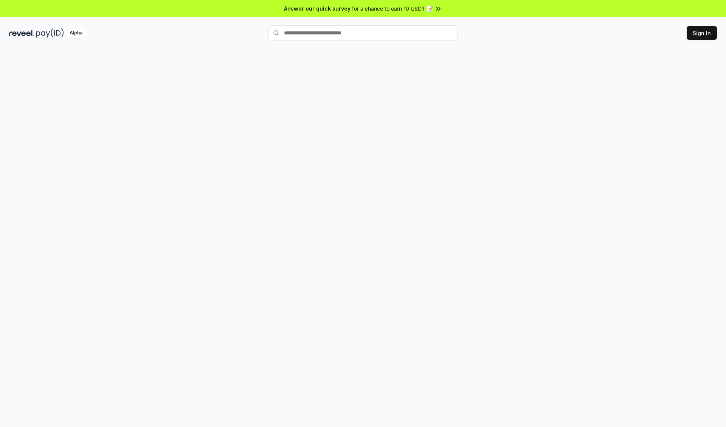 This screenshot has width=726, height=427. Describe the element at coordinates (22, 33) in the screenshot. I see `img: reveel_dark` at that location.